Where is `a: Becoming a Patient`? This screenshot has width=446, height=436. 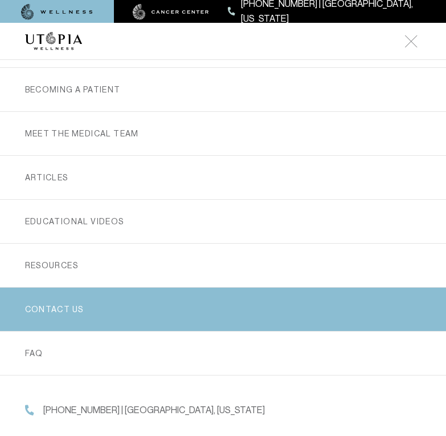 a: Becoming a Patient is located at coordinates (224, 90).